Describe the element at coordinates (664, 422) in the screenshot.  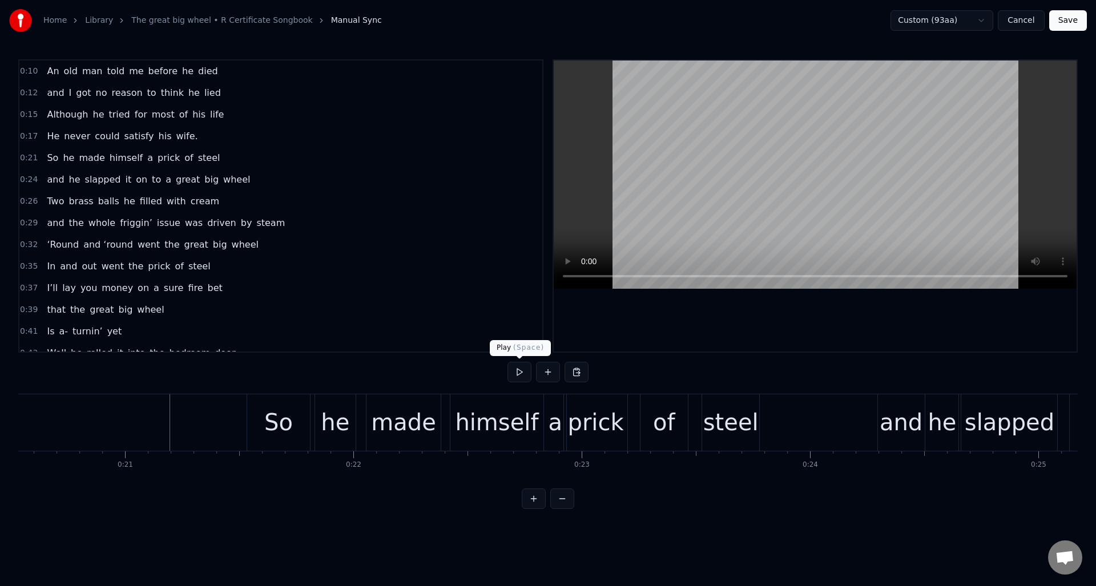
I see `div: of` at that location.